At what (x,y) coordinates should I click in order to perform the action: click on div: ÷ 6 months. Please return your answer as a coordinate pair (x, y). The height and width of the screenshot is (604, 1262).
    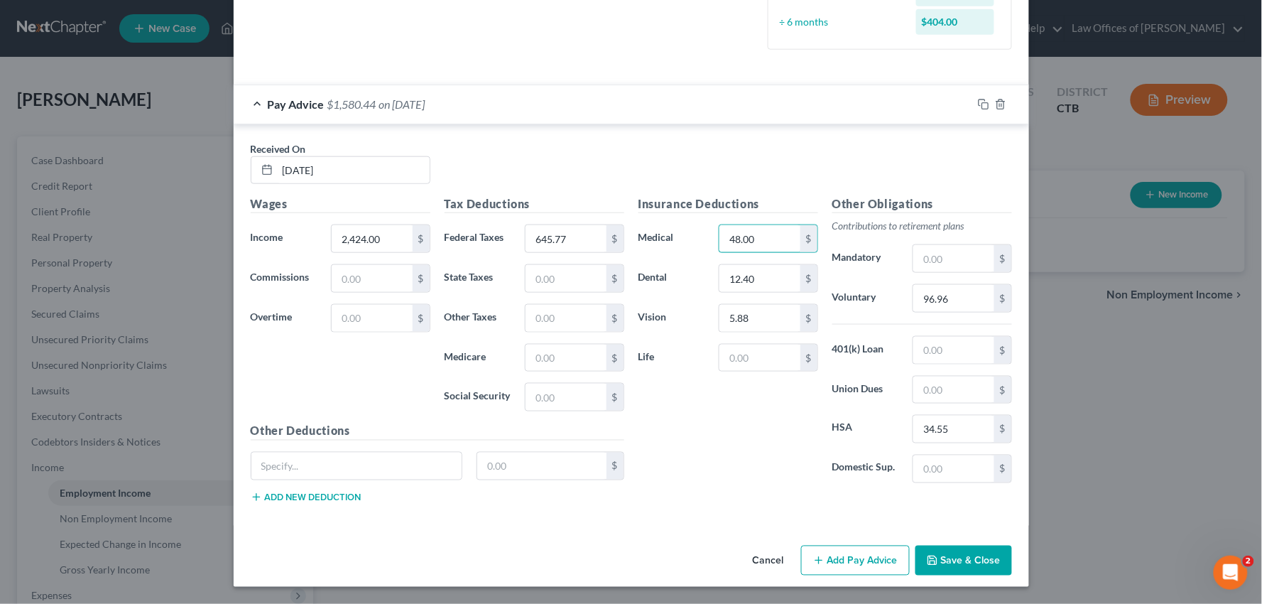
    Looking at the image, I should click on (841, 22).